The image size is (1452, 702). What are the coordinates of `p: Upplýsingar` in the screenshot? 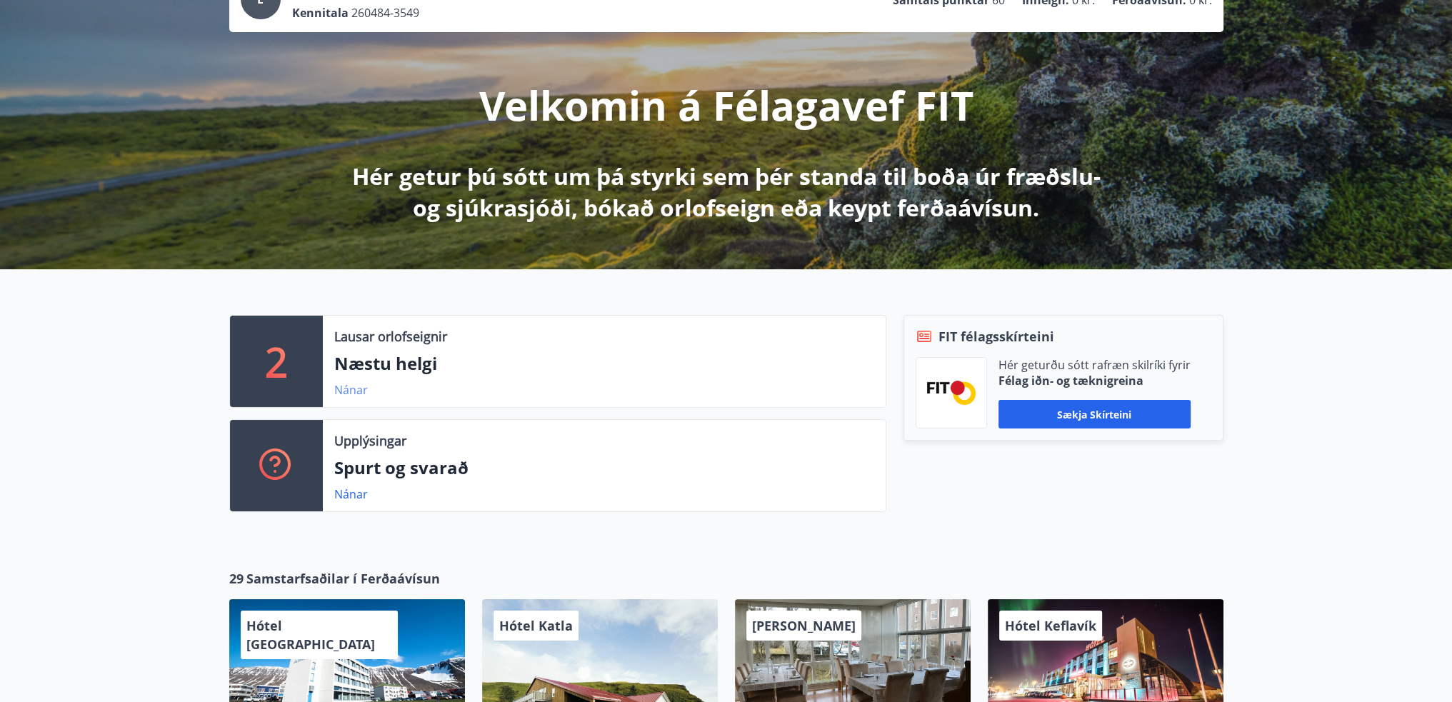 It's located at (370, 441).